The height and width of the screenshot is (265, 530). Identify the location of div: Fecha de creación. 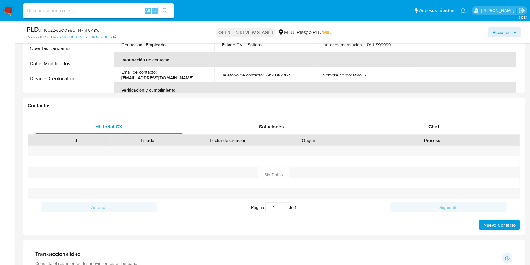
(228, 140).